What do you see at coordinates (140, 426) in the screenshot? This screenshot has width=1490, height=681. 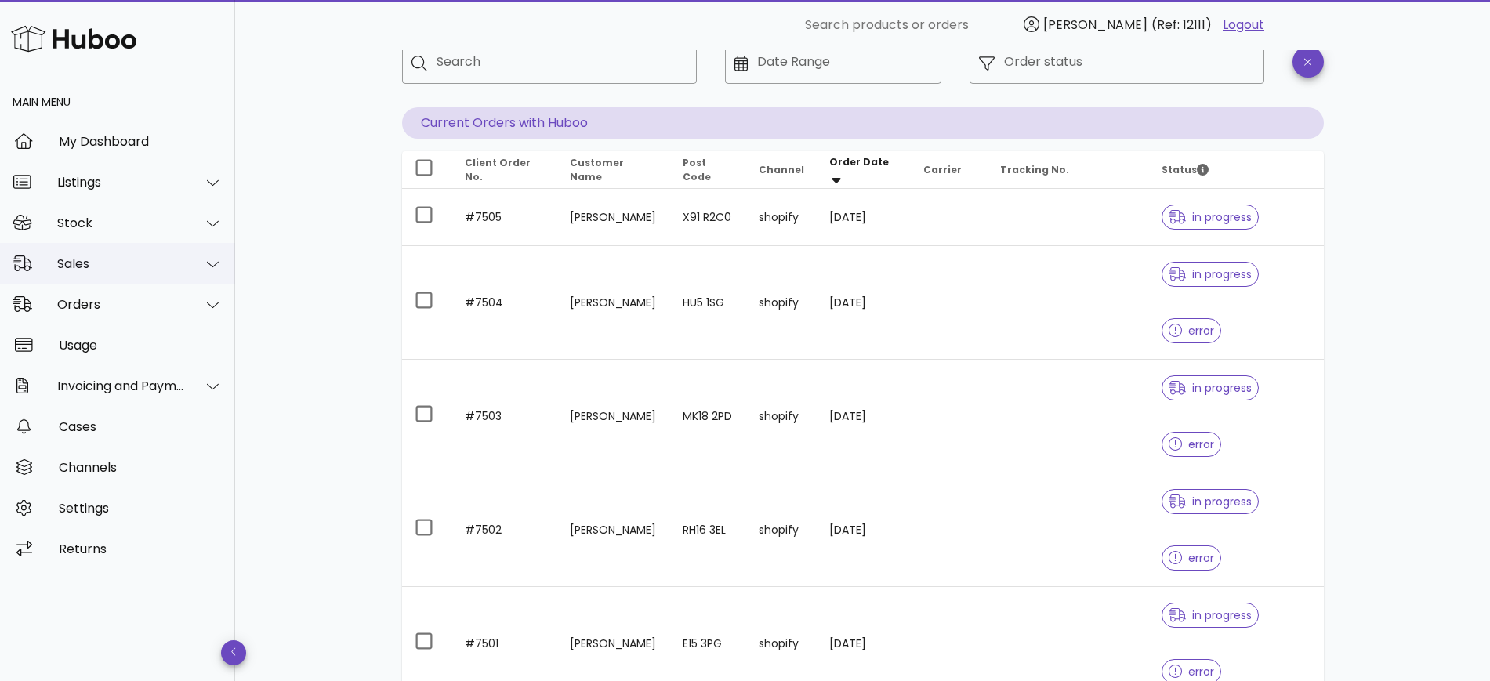 I see `div: Cases` at bounding box center [140, 426].